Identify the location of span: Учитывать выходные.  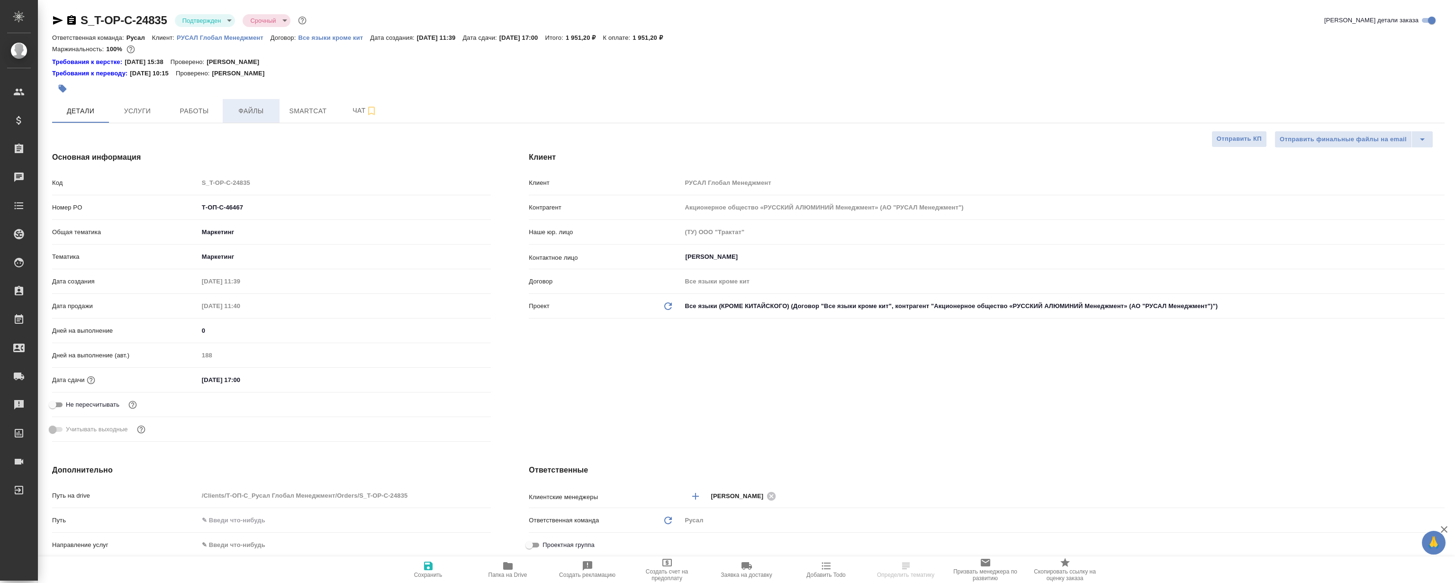
(97, 429).